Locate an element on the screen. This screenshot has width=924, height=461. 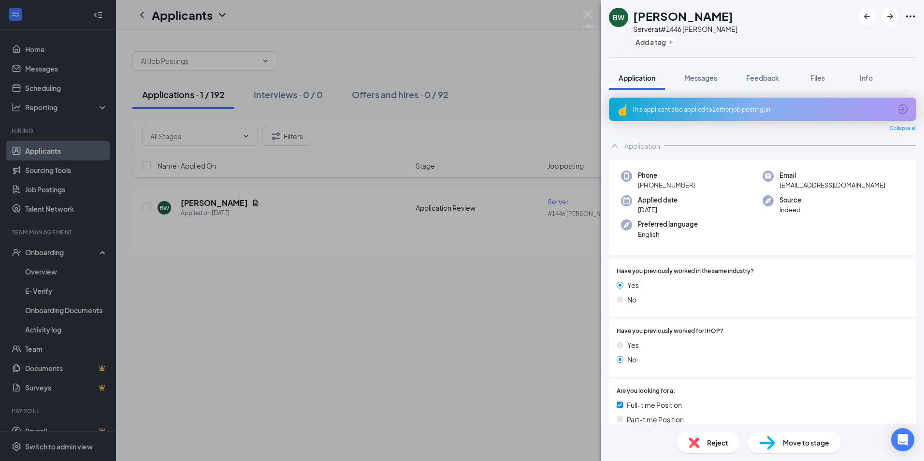
div: BW is located at coordinates (618, 17).